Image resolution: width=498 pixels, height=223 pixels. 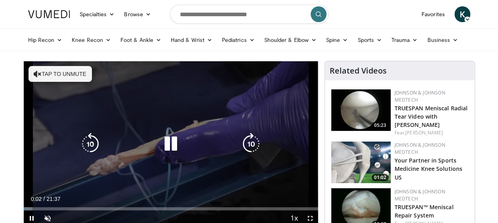 I want to click on span: 05:23, so click(x=380, y=126).